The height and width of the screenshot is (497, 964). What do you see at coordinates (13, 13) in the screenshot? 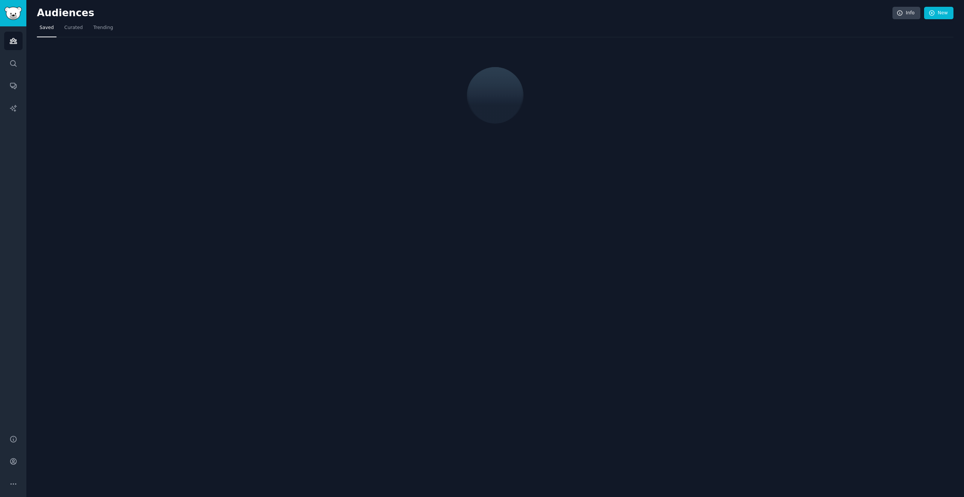
I see `img: GummySearch logo` at bounding box center [13, 13].